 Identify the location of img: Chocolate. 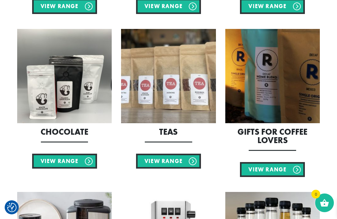
(64, 76).